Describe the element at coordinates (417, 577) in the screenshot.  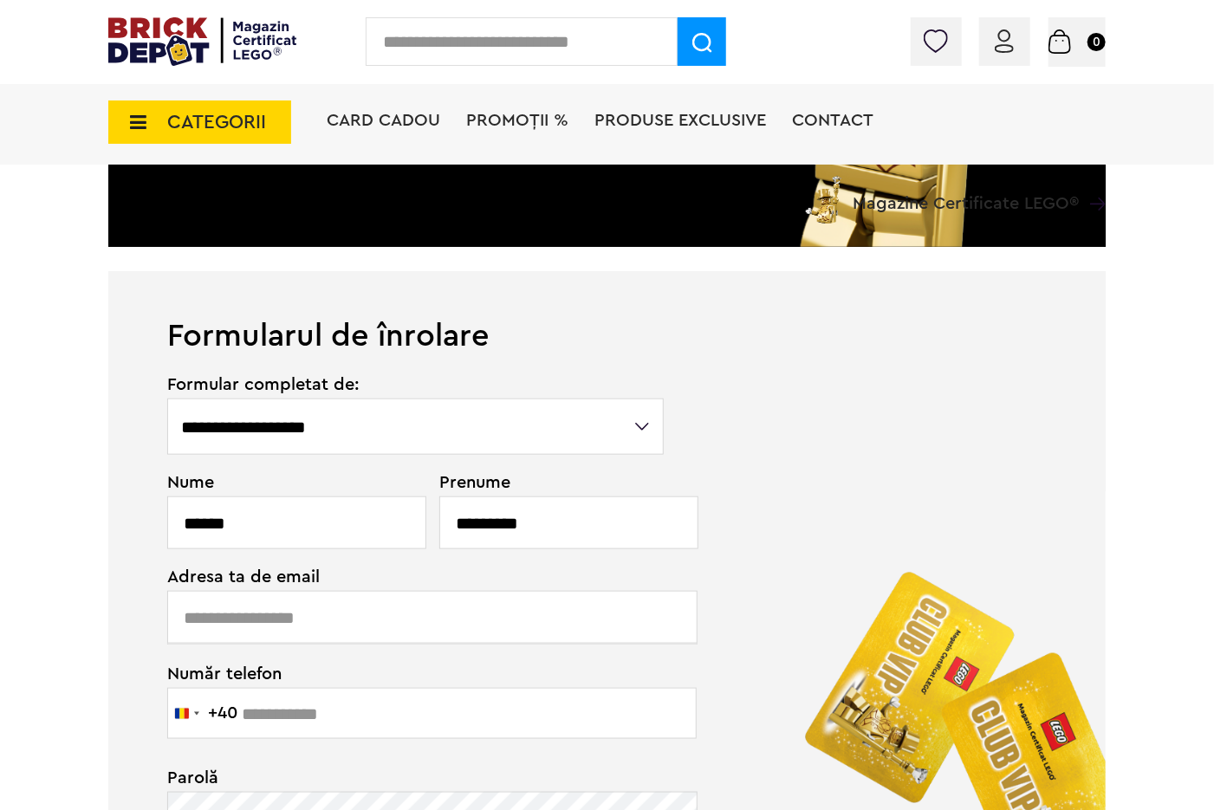
I see `span: Adresa ta de email` at that location.